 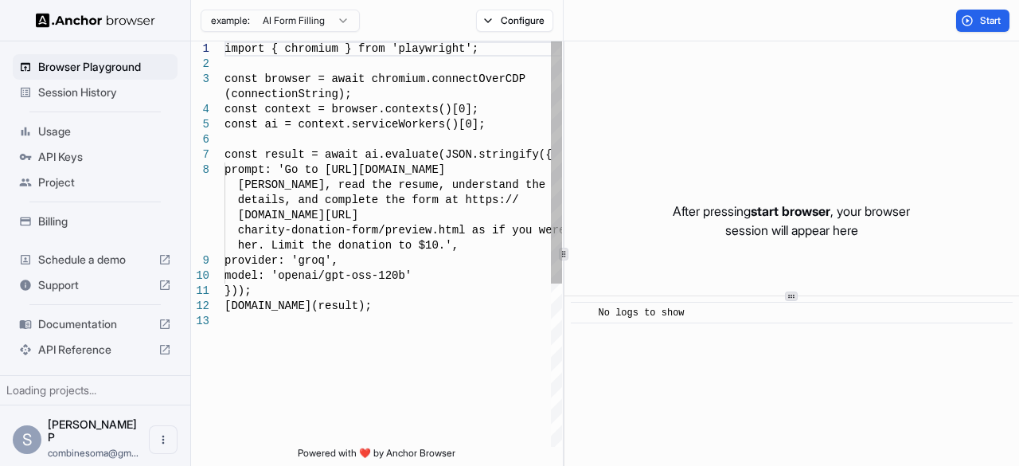 I want to click on span: provider: 'groq',, so click(x=281, y=260).